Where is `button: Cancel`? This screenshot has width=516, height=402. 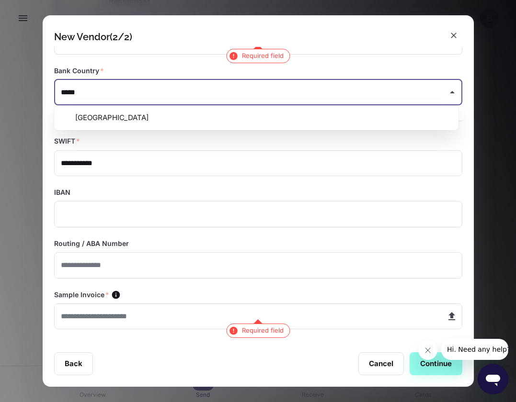 button: Cancel is located at coordinates (381, 364).